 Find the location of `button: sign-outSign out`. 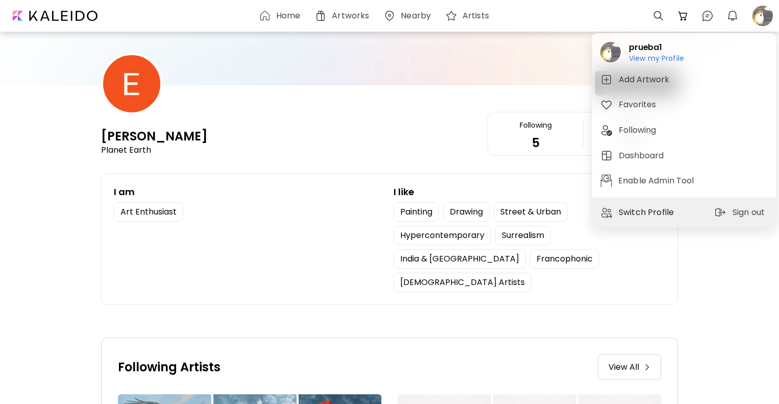

button: sign-outSign out is located at coordinates (741, 212).